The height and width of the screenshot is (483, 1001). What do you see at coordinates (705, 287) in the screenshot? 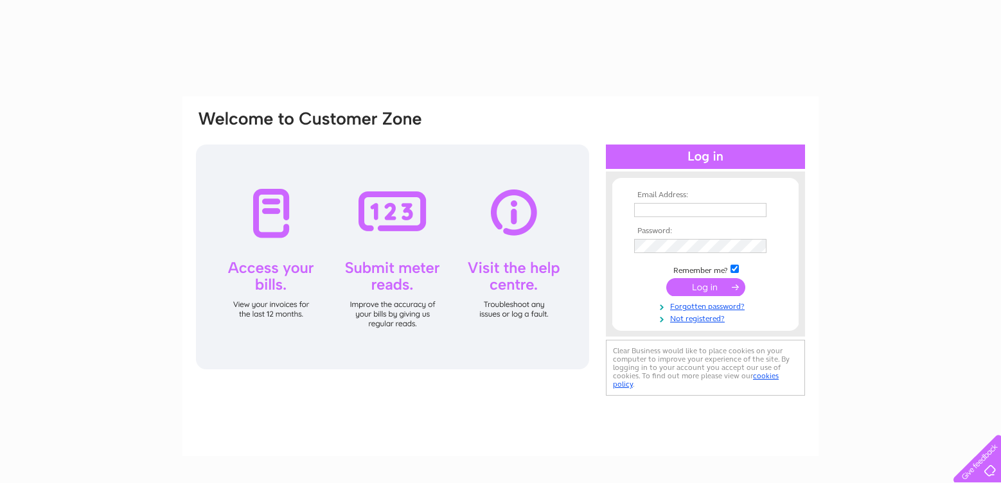
I see `input: Submit` at bounding box center [705, 287].